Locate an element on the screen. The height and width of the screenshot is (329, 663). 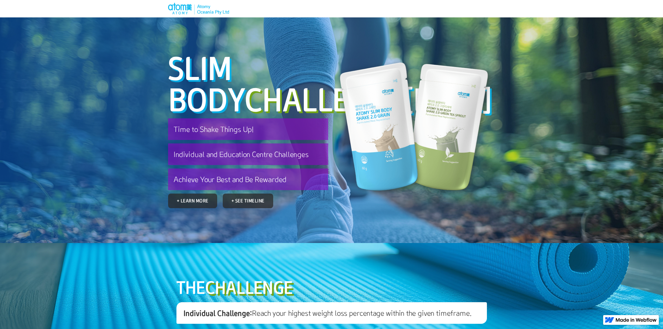
h2: THE is located at coordinates (332, 287).